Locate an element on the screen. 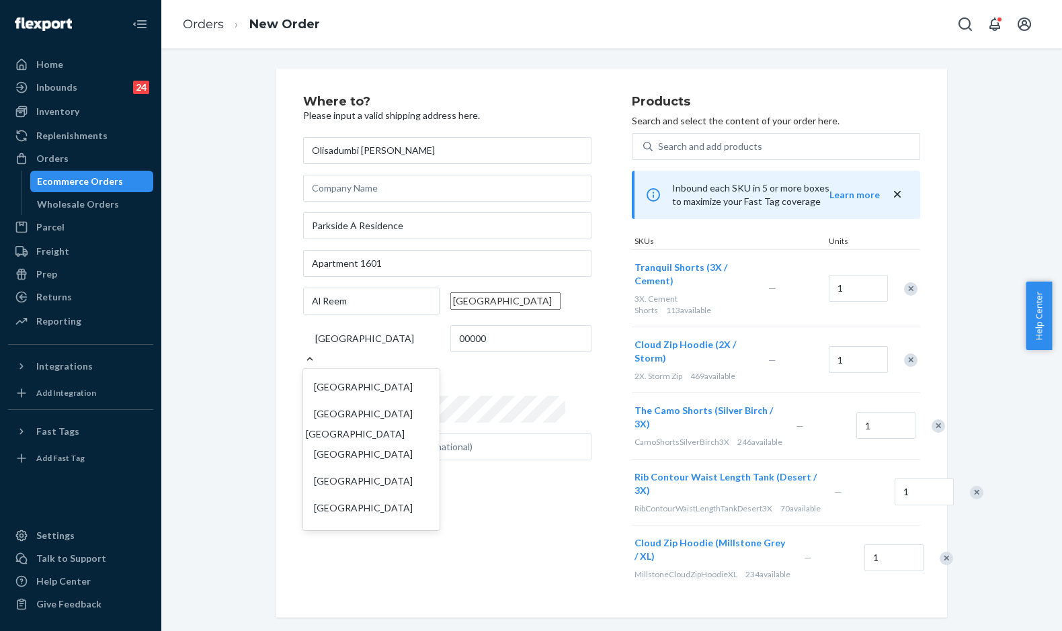 The image size is (1062, 631). div: Reporting is located at coordinates (58, 321).